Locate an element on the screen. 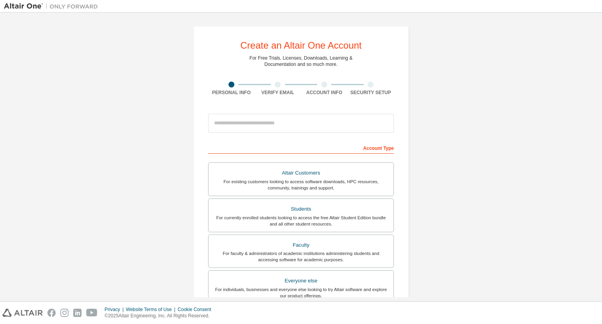  div: Privacy is located at coordinates (115, 309).